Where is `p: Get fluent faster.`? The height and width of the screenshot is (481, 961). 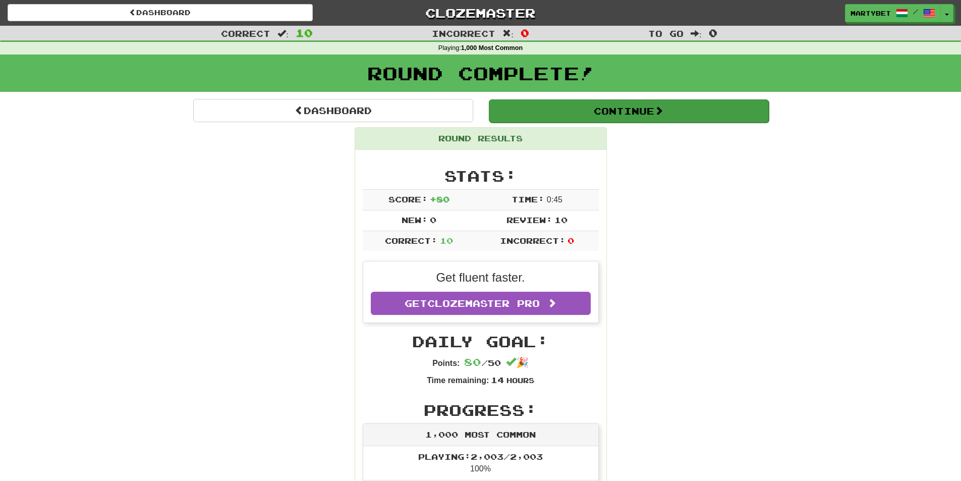
p: Get fluent faster. is located at coordinates (481, 278).